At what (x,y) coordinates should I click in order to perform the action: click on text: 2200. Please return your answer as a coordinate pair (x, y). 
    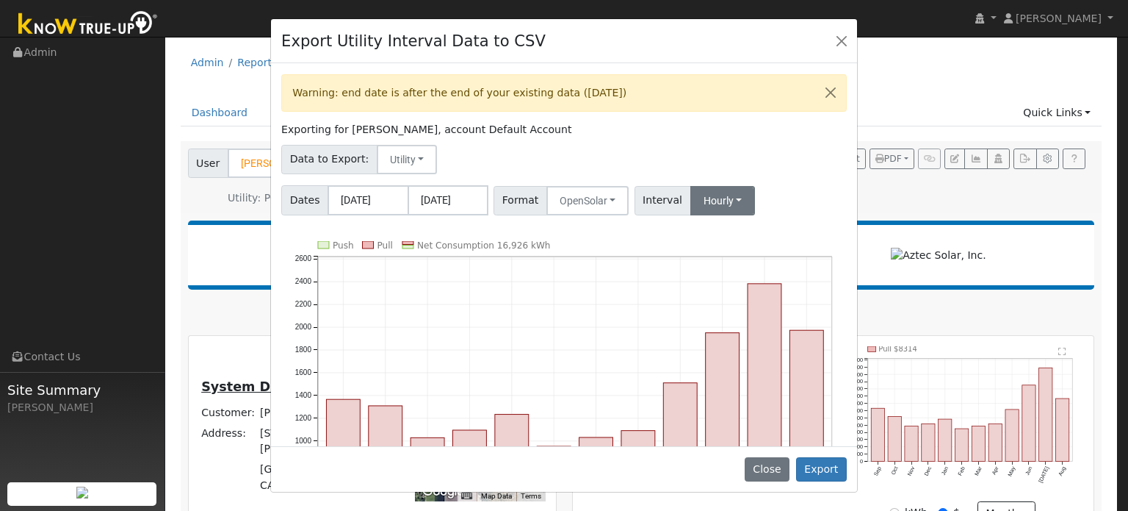
    Looking at the image, I should click on (303, 303).